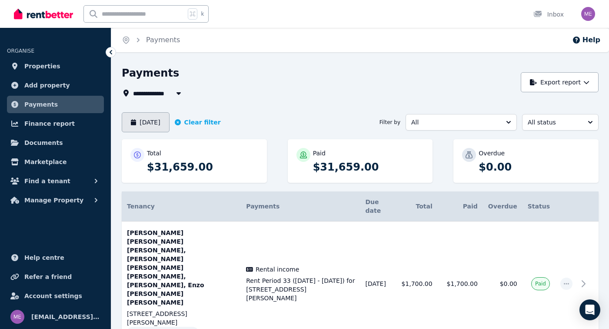 The image size is (609, 329). What do you see at coordinates (415, 206) in the screenshot?
I see `th: Total` at bounding box center [415, 206].